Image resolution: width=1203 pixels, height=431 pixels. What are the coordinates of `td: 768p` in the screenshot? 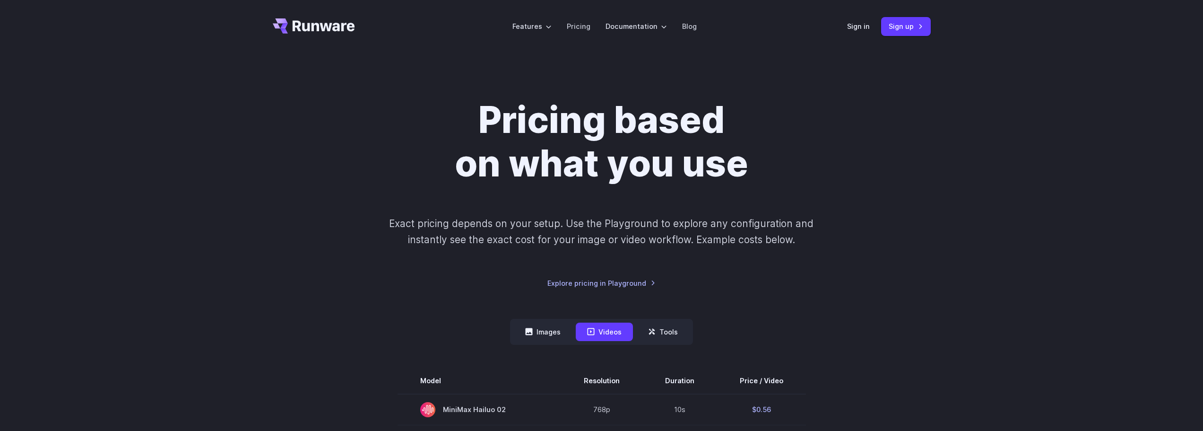 It's located at (602, 409).